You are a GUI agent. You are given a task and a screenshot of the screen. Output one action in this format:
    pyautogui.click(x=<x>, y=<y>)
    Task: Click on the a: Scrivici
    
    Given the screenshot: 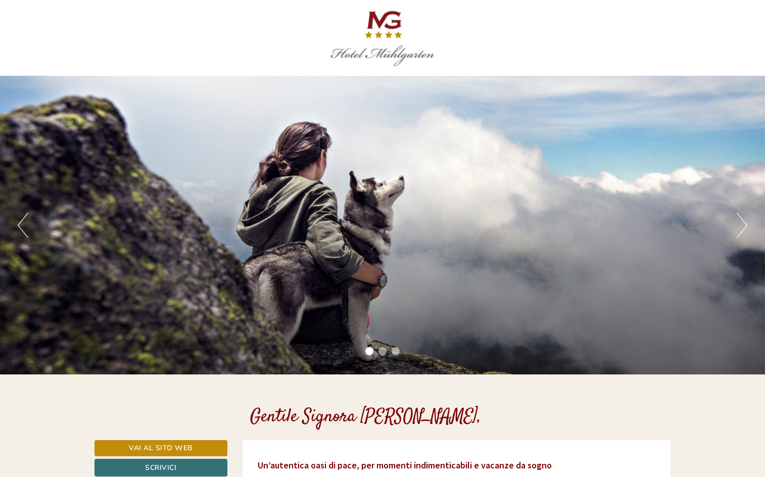 What is the action you would take?
    pyautogui.click(x=161, y=467)
    